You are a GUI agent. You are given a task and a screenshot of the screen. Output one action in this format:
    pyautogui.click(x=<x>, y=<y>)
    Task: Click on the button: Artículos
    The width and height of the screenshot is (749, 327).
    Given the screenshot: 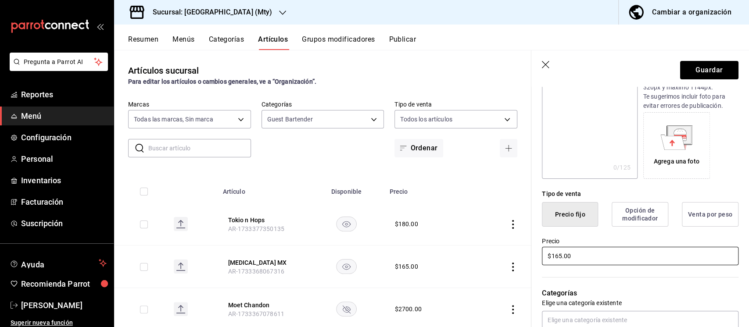 What is the action you would take?
    pyautogui.click(x=273, y=43)
    